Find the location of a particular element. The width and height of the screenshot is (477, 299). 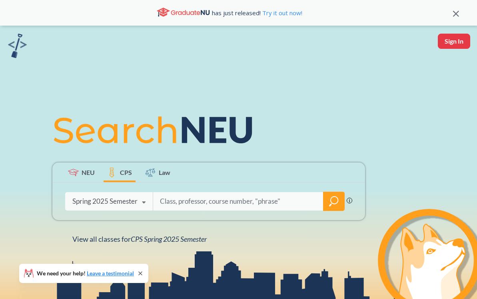

input: Class, professor, course number, "phrase" is located at coordinates (238, 201).